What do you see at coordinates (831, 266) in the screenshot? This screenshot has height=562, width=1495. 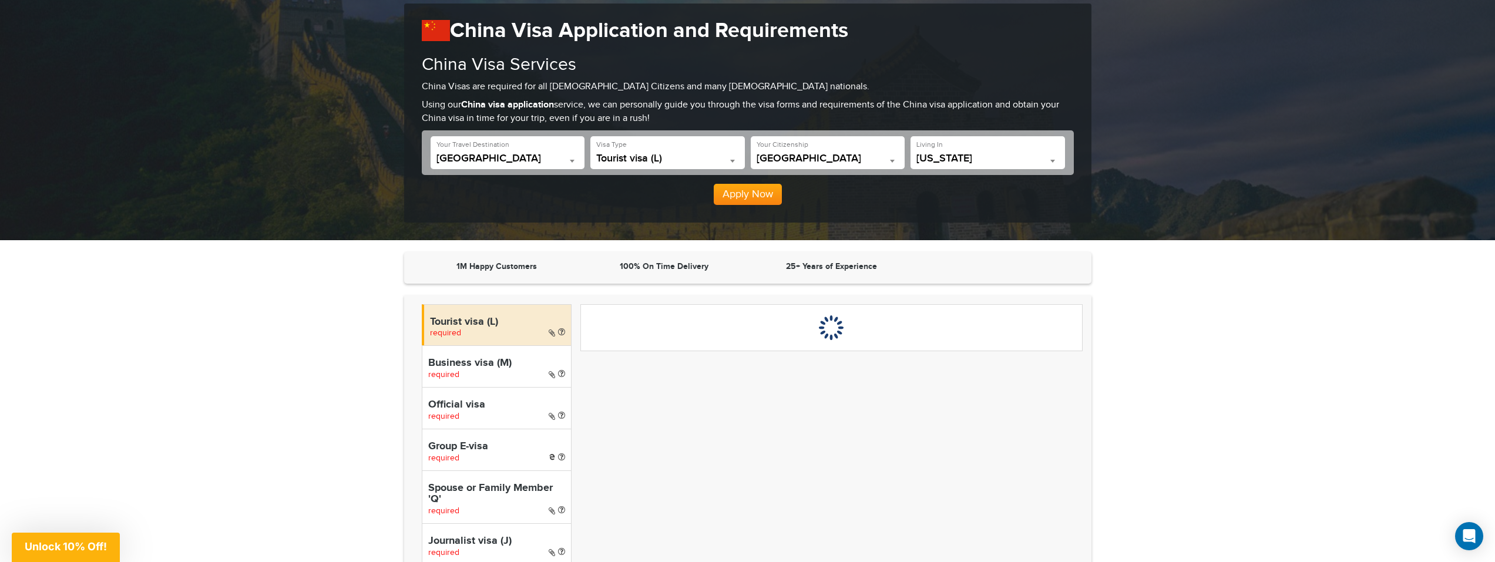 I see `strong: 25+ Years of Experience` at bounding box center [831, 266].